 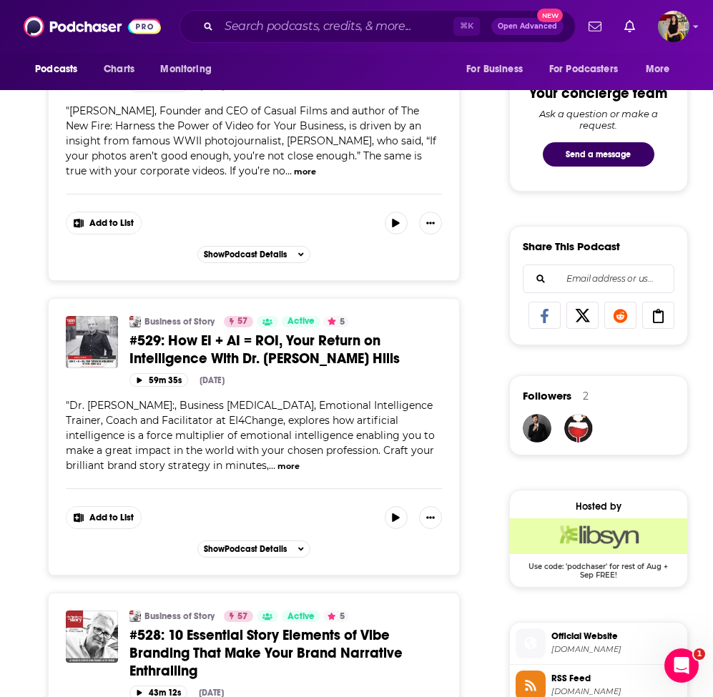 I want to click on span: For Business, so click(x=494, y=69).